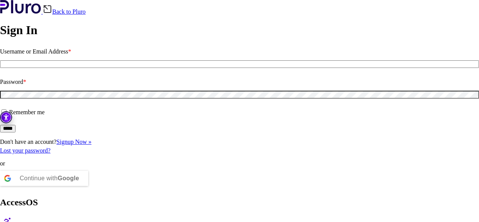  What do you see at coordinates (74, 141) in the screenshot?
I see `a: Signup Now »` at bounding box center [74, 141].